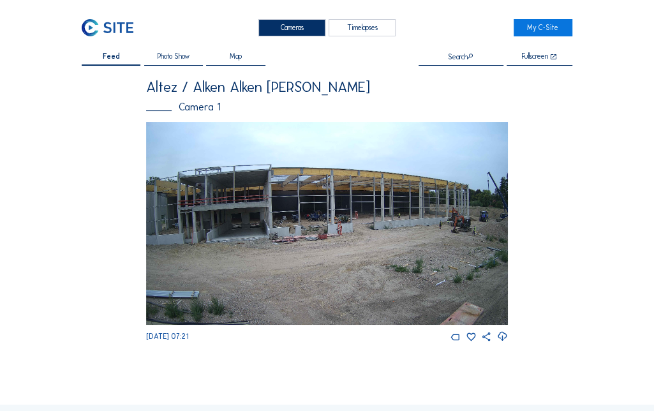 The height and width of the screenshot is (411, 654). Describe the element at coordinates (236, 56) in the screenshot. I see `span: Map` at that location.